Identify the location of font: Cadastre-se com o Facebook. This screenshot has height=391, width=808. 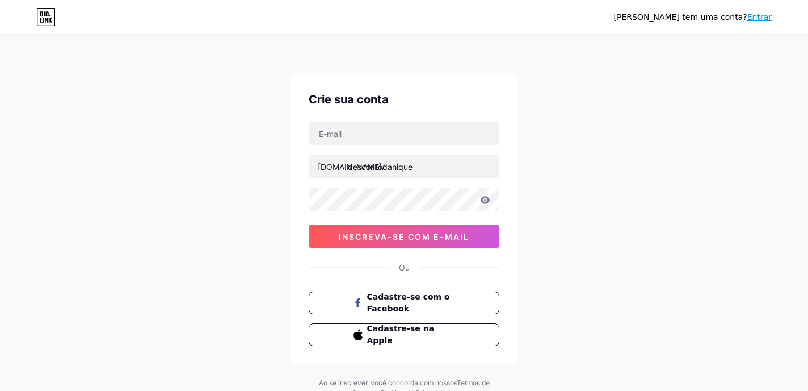
(409, 302).